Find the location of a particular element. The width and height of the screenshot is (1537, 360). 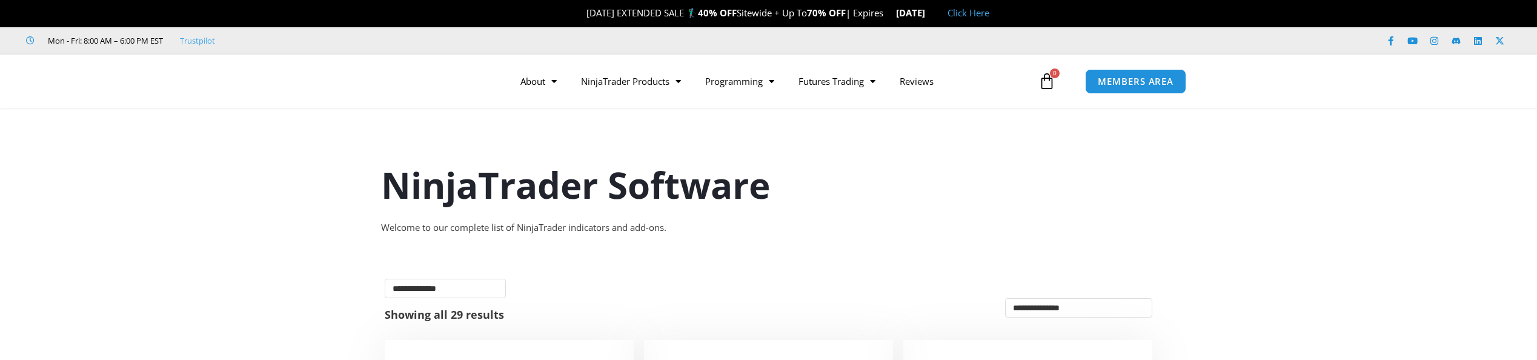

strong: 70% OFF is located at coordinates (826, 13).